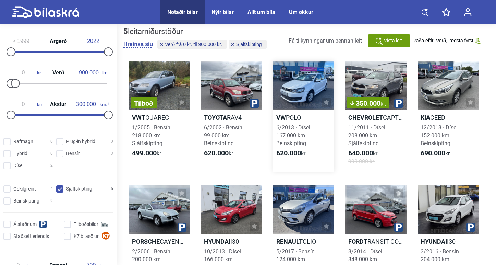  Describe the element at coordinates (293, 135) in the screenshot. I see `span: 6/2013 · Dísel 167.000 km. Beinskipting` at that location.